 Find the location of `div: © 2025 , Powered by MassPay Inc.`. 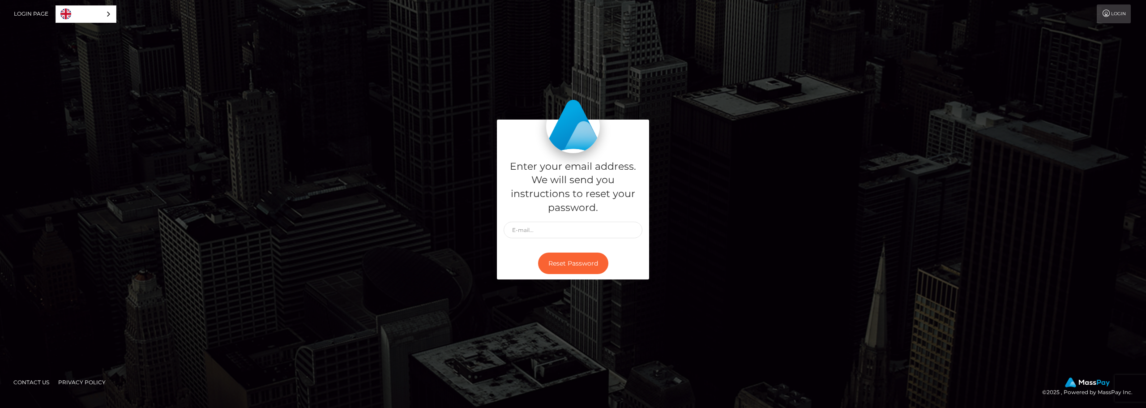

div: © 2025 , Powered by MassPay Inc. is located at coordinates (1090, 387).